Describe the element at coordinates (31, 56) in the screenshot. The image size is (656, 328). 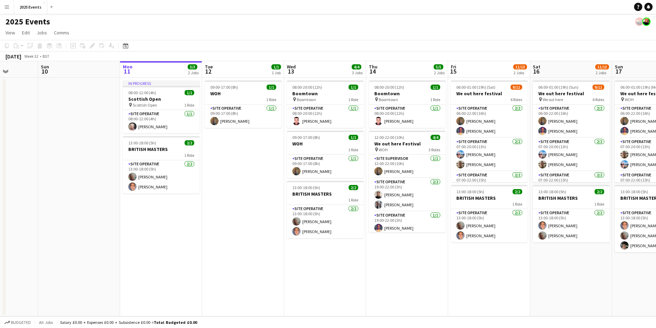
I see `span: Week 32` at that location.